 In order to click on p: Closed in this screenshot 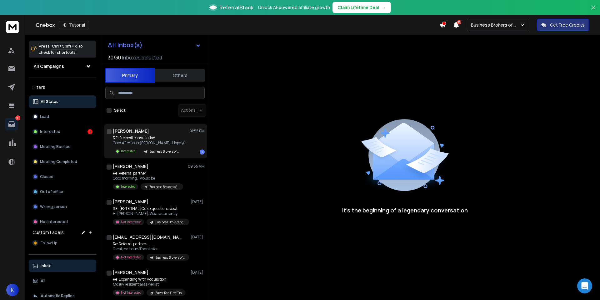, I will do `click(47, 176)`.